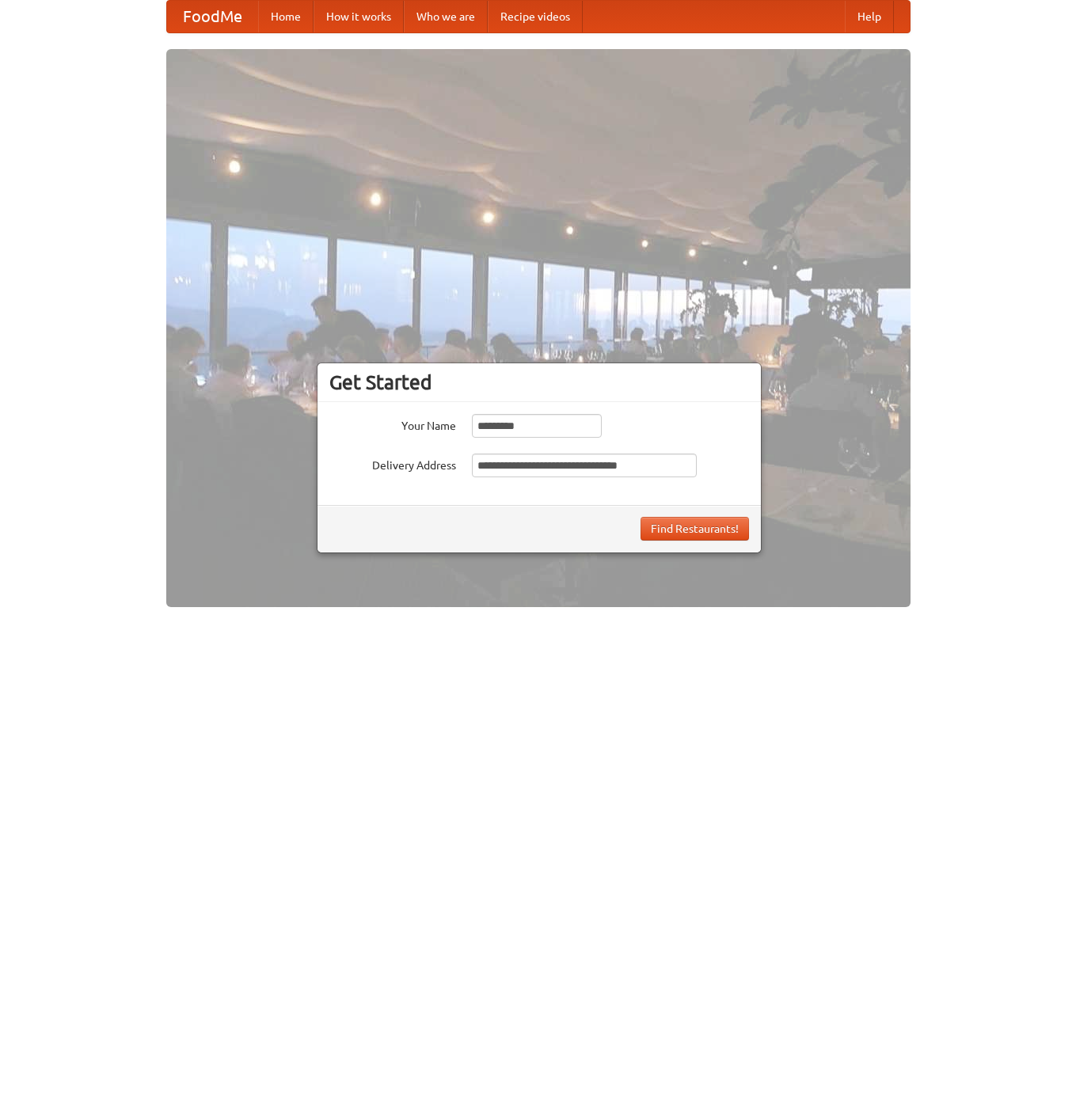  Describe the element at coordinates (359, 17) in the screenshot. I see `a: How it works` at that location.